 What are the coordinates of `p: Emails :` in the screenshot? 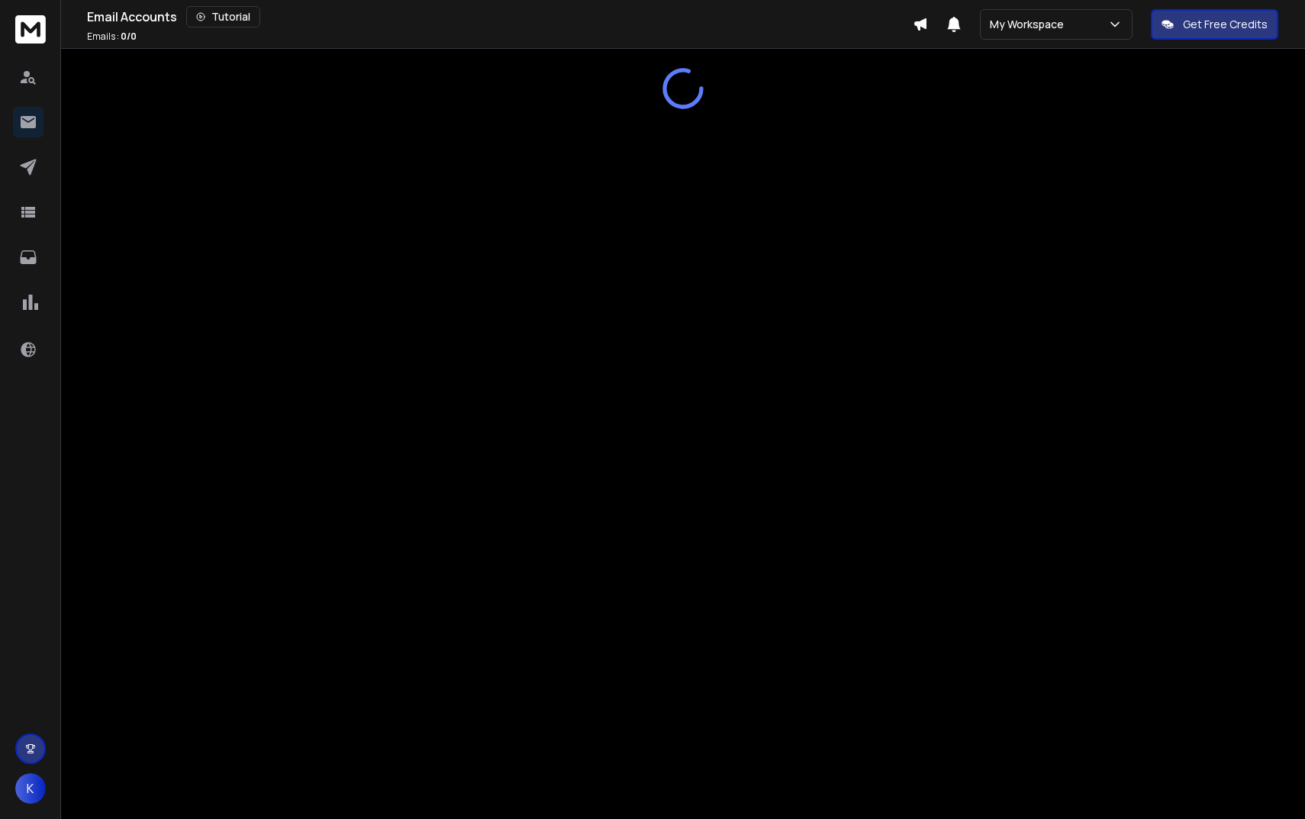 It's located at (111, 37).